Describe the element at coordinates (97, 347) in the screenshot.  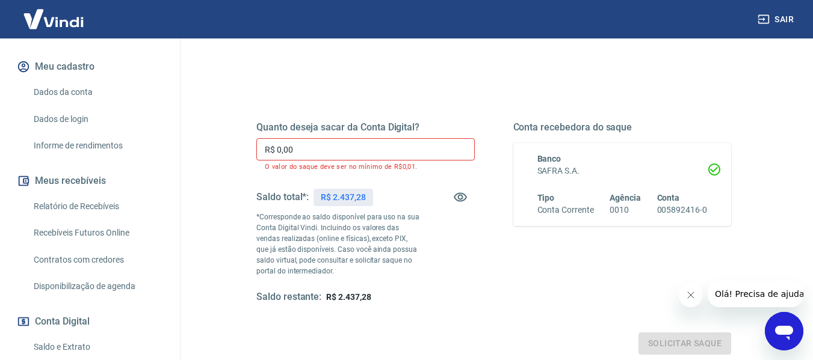
I see `a: Saldo e Extrato` at that location.